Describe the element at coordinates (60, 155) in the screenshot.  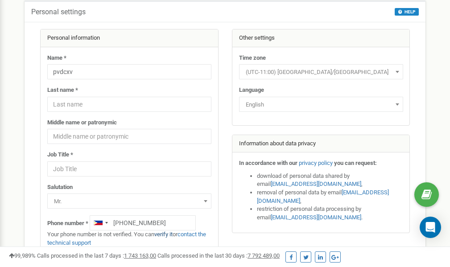
I see `label: Job Title *` at that location.